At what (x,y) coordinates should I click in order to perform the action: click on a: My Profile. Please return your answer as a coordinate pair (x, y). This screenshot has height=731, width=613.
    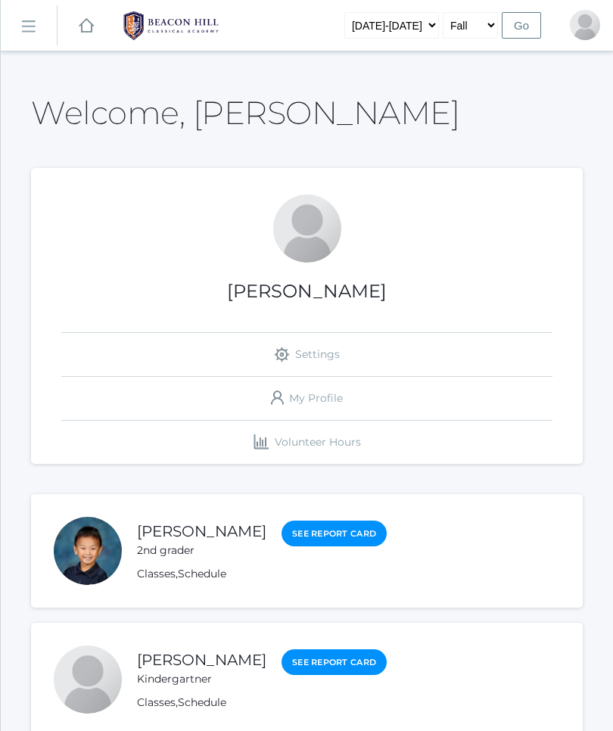
    Looking at the image, I should click on (307, 398).